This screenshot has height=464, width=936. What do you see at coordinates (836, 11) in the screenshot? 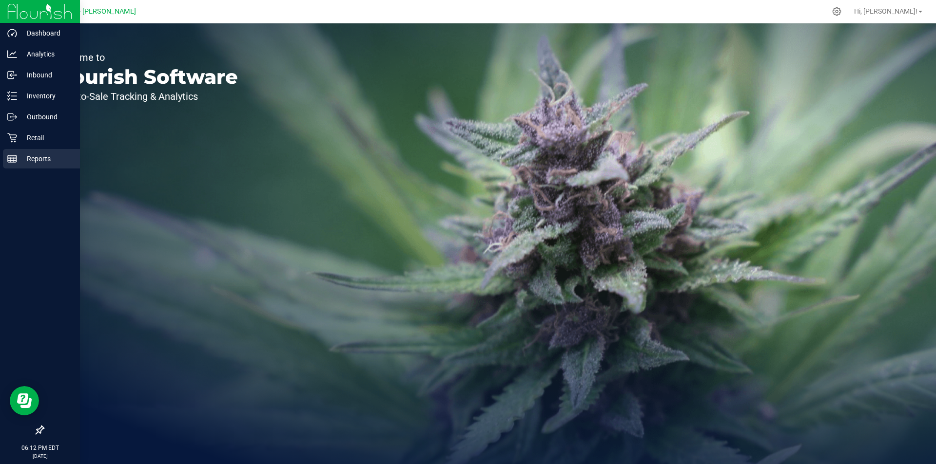
I see `div: Manage settings` at bounding box center [836, 11].